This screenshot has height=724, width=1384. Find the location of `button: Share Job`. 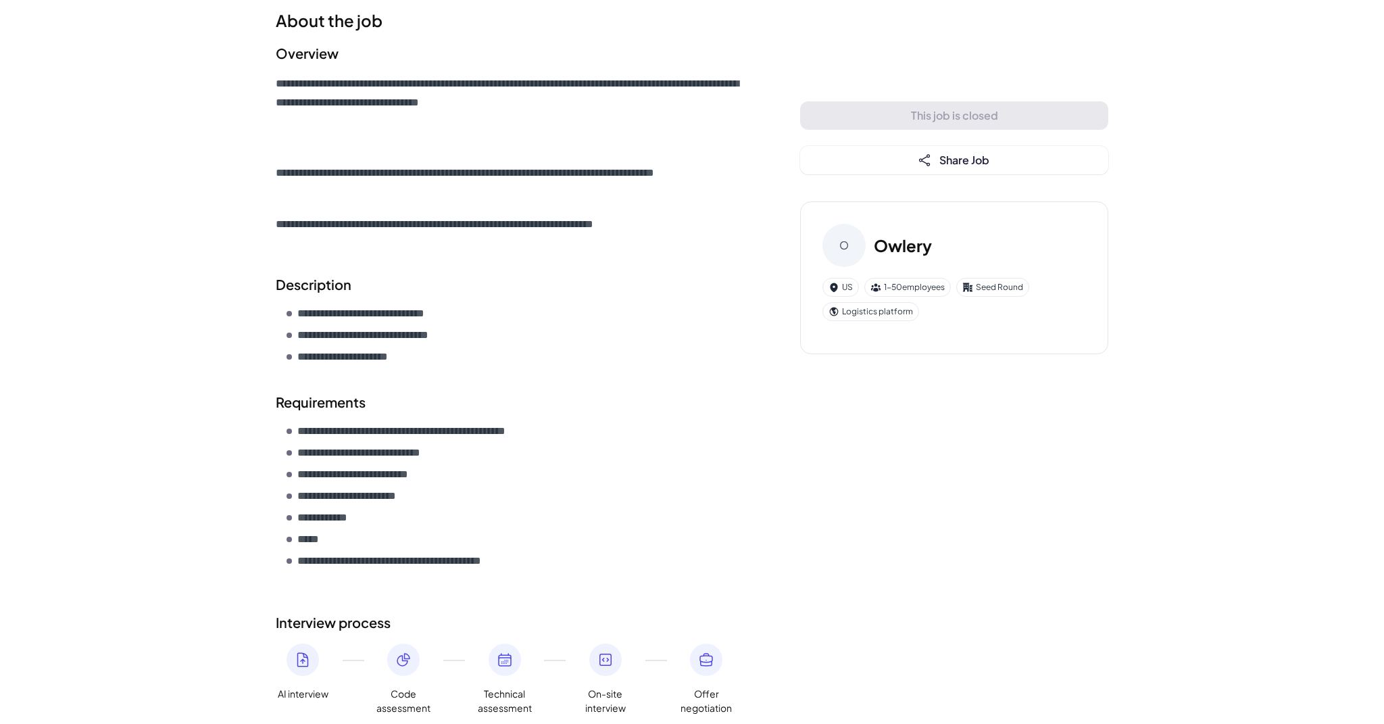

button: Share Job is located at coordinates (954, 160).